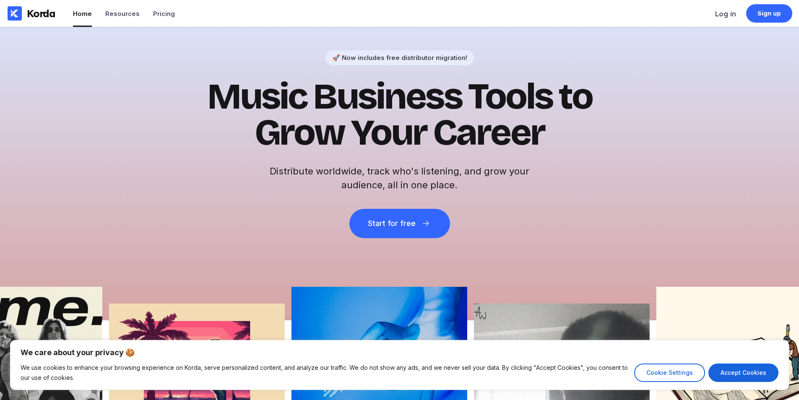  What do you see at coordinates (726, 14) in the screenshot?
I see `div: Log in` at bounding box center [726, 14].